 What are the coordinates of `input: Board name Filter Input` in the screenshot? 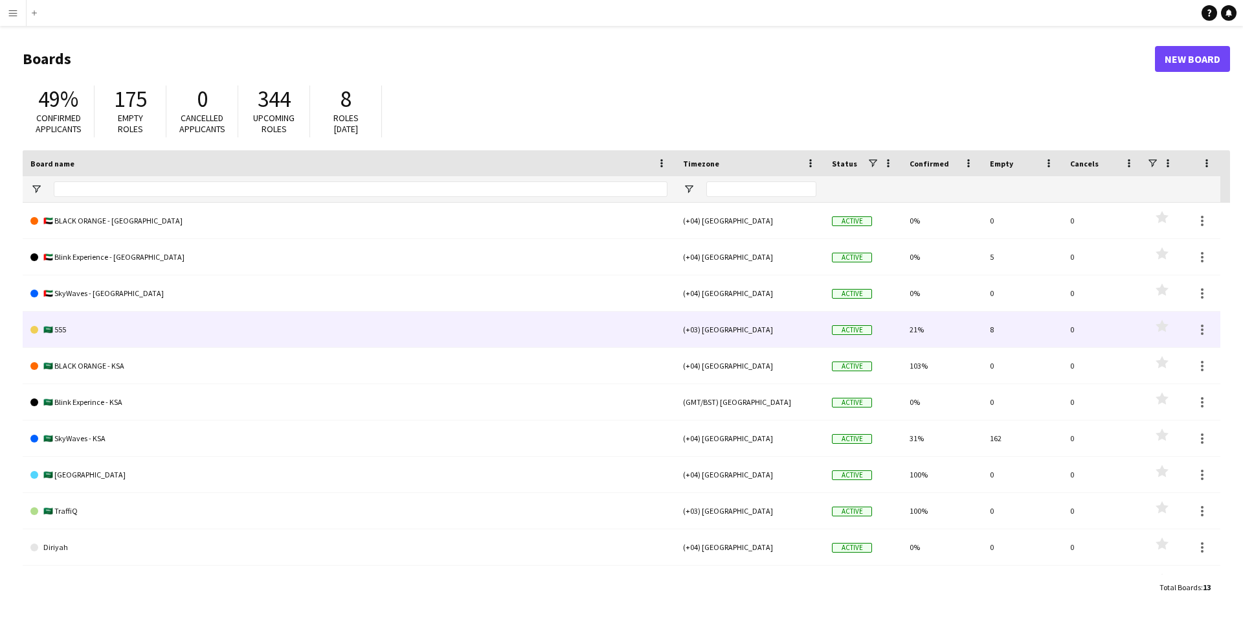 It's located at (361, 189).